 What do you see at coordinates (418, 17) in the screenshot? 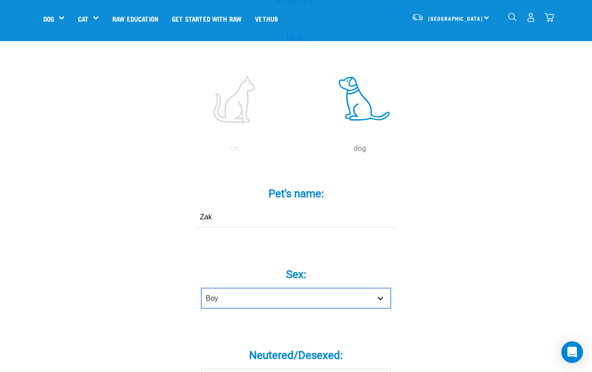
I see `img: van-moving.png` at bounding box center [418, 17].